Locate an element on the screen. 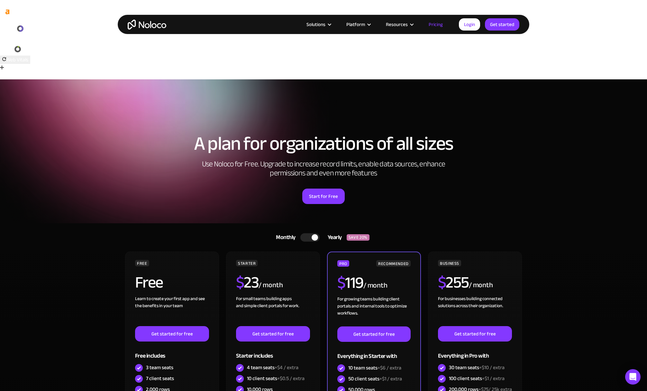 Image resolution: width=647 pixels, height=391 pixels. div: 7 client seats is located at coordinates (160, 379).